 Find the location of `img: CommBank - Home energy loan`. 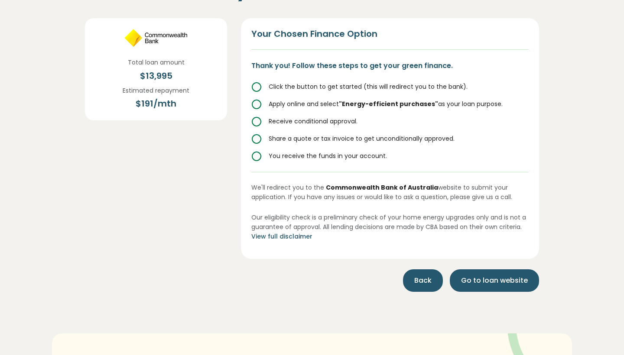

img: CommBank - Home energy loan is located at coordinates (156, 38).